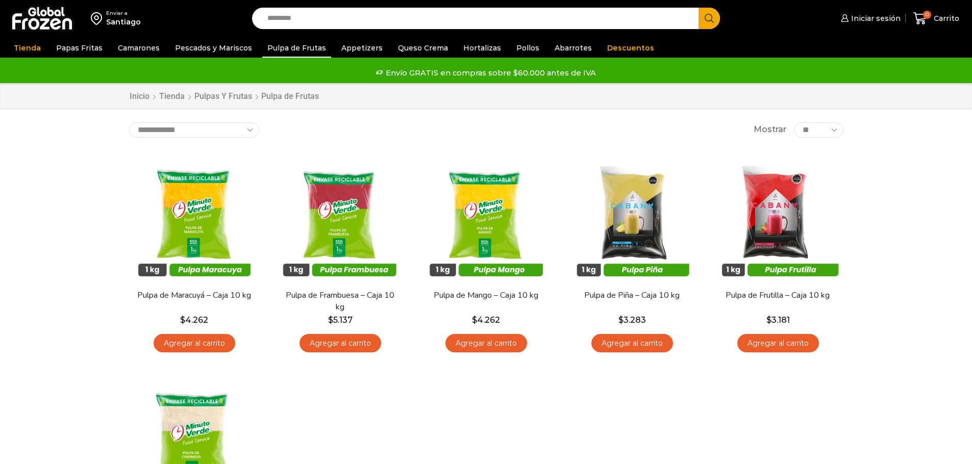 This screenshot has height=464, width=972. What do you see at coordinates (362, 48) in the screenshot?
I see `a: Appetizers` at bounding box center [362, 48].